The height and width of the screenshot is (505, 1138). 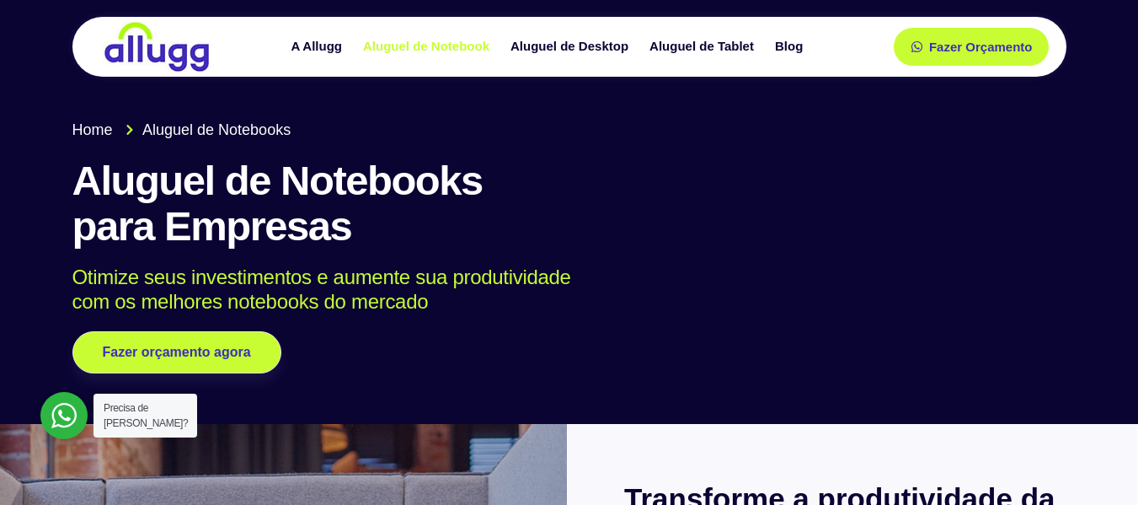 I want to click on h1: Aluguel de Notebooks para Empresas, so click(x=569, y=204).